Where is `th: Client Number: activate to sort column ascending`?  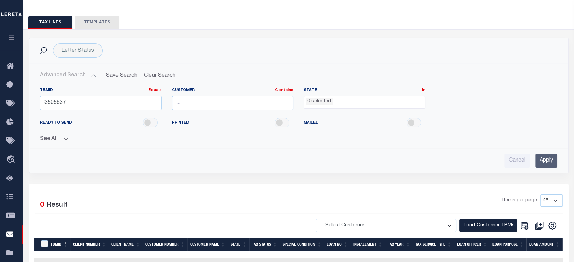
th: Client Number: activate to sort column ascending is located at coordinates (89, 245).